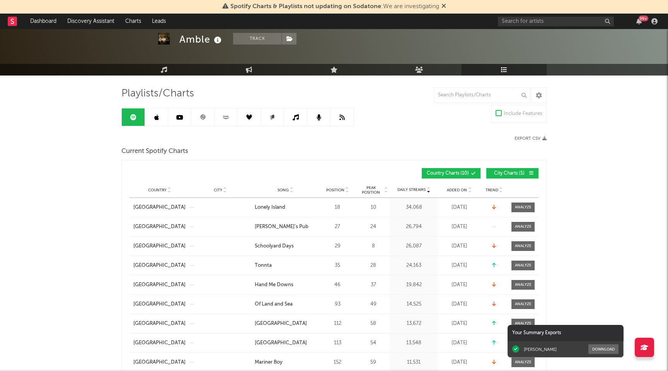 The width and height of the screenshot is (668, 371). I want to click on a: Lonely Island, so click(285, 207).